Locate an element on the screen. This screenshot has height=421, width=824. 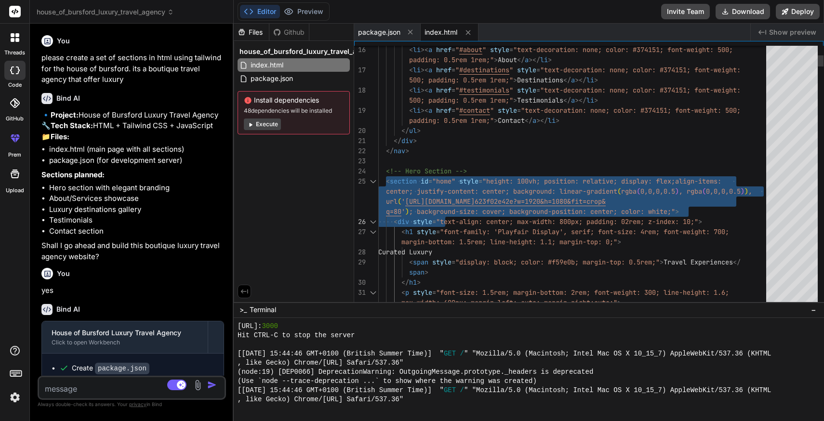
button: House of Bursford Luxury Travel AgencyClick to open Workbench is located at coordinates (125, 337).